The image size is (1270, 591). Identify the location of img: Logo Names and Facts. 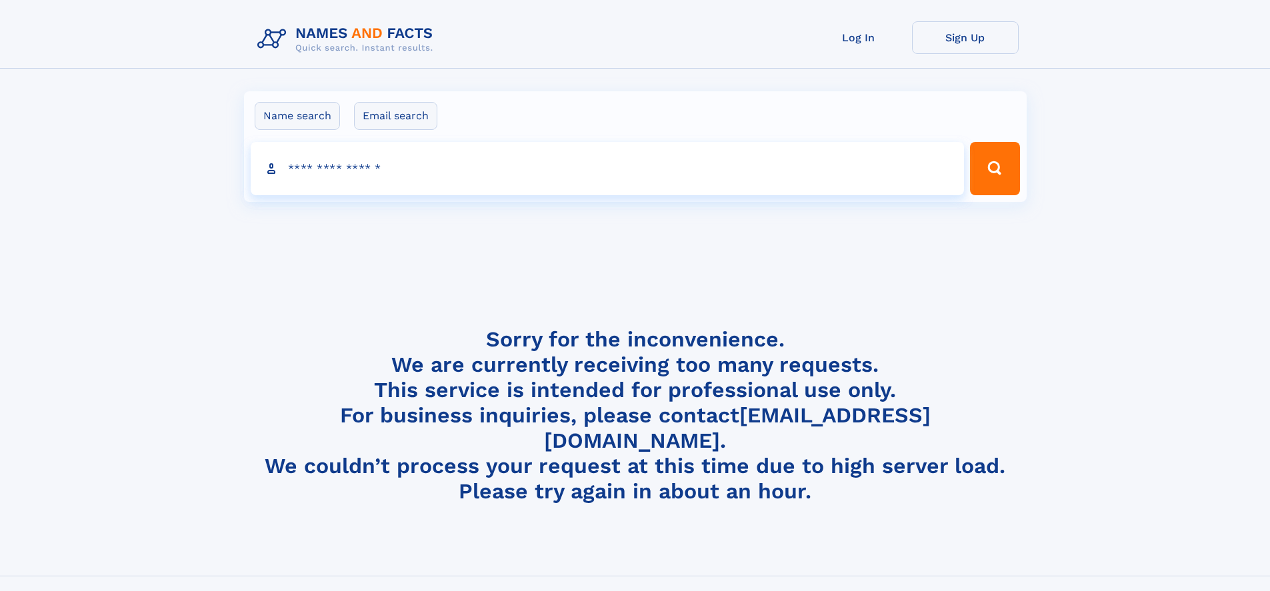
(348, 39).